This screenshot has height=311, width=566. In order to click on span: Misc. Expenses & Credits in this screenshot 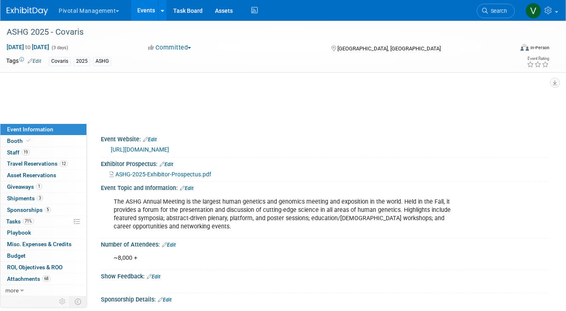, I will do `click(39, 244)`.